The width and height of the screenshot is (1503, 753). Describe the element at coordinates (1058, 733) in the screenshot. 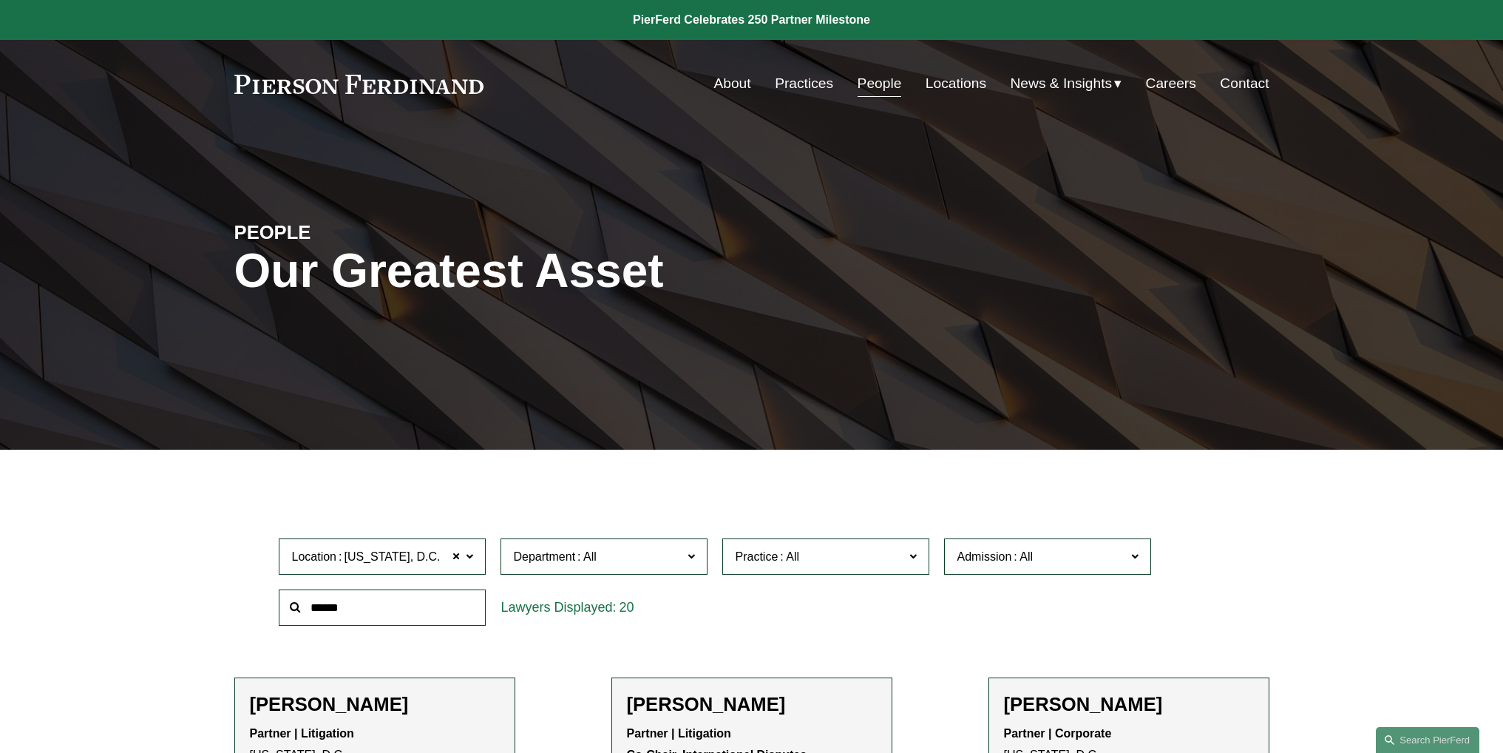

I see `strong: Partner | Corporate` at that location.